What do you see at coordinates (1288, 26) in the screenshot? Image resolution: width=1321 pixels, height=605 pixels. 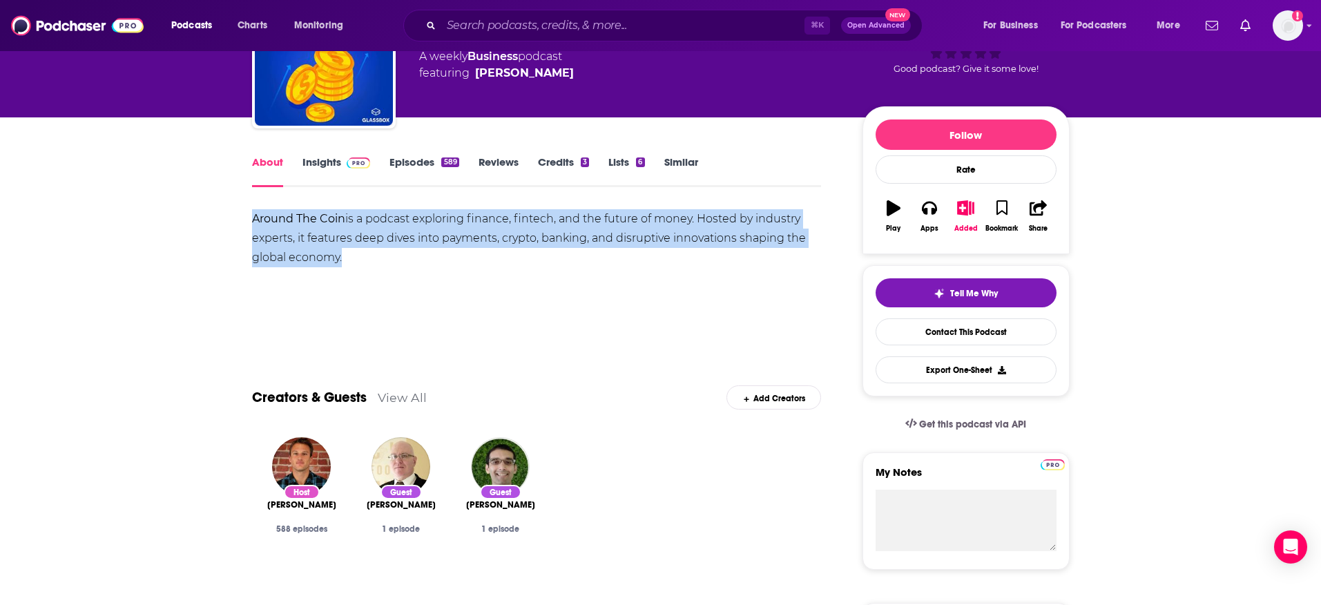 I see `button: Show profile menu` at bounding box center [1288, 26].